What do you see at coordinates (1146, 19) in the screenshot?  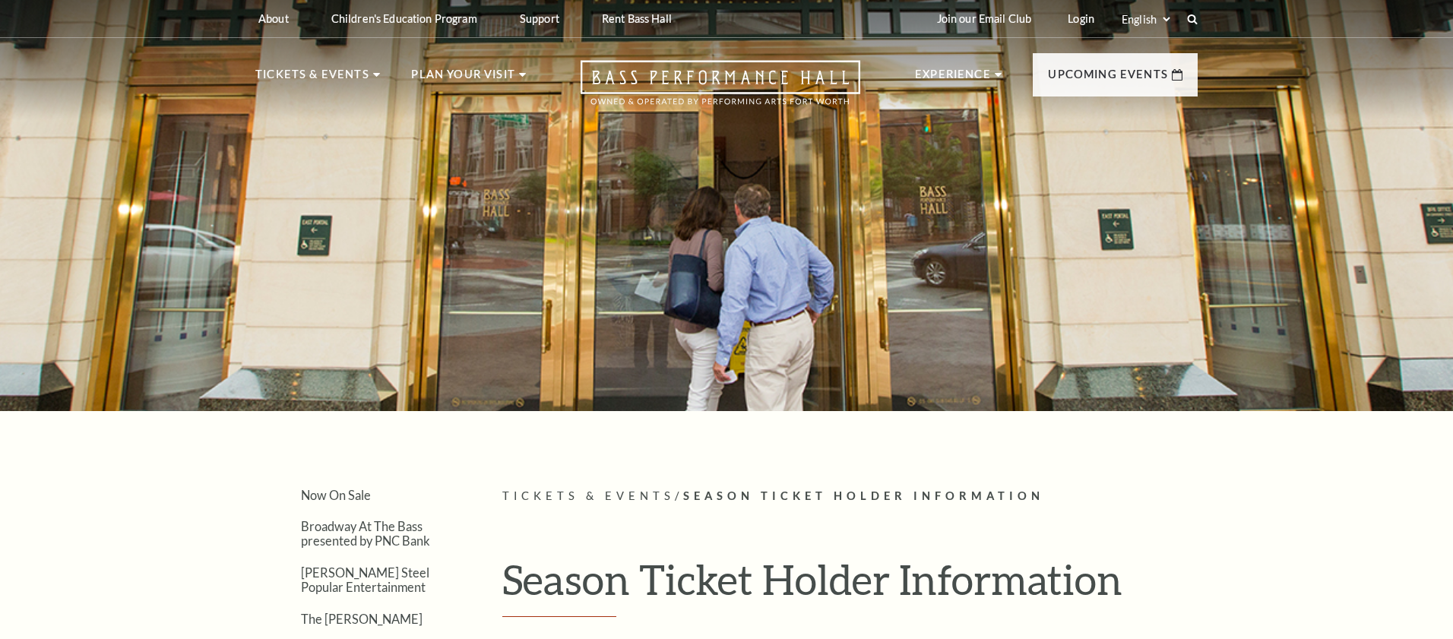 I see `select: Select:` at bounding box center [1146, 19].